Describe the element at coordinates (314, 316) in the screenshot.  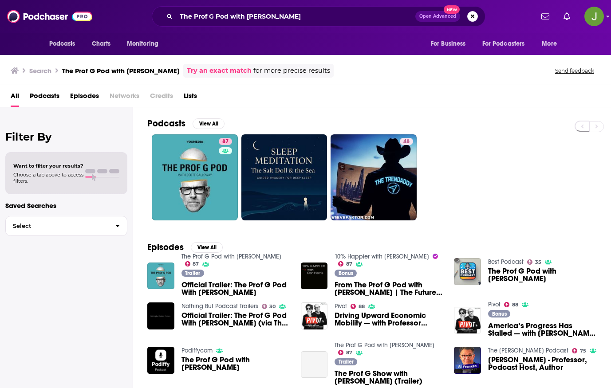
I see `img: Driving Upward Economic Mobility — with Professor Raj Chetty | The Prof G Pod with Scott Galloway` at that location.